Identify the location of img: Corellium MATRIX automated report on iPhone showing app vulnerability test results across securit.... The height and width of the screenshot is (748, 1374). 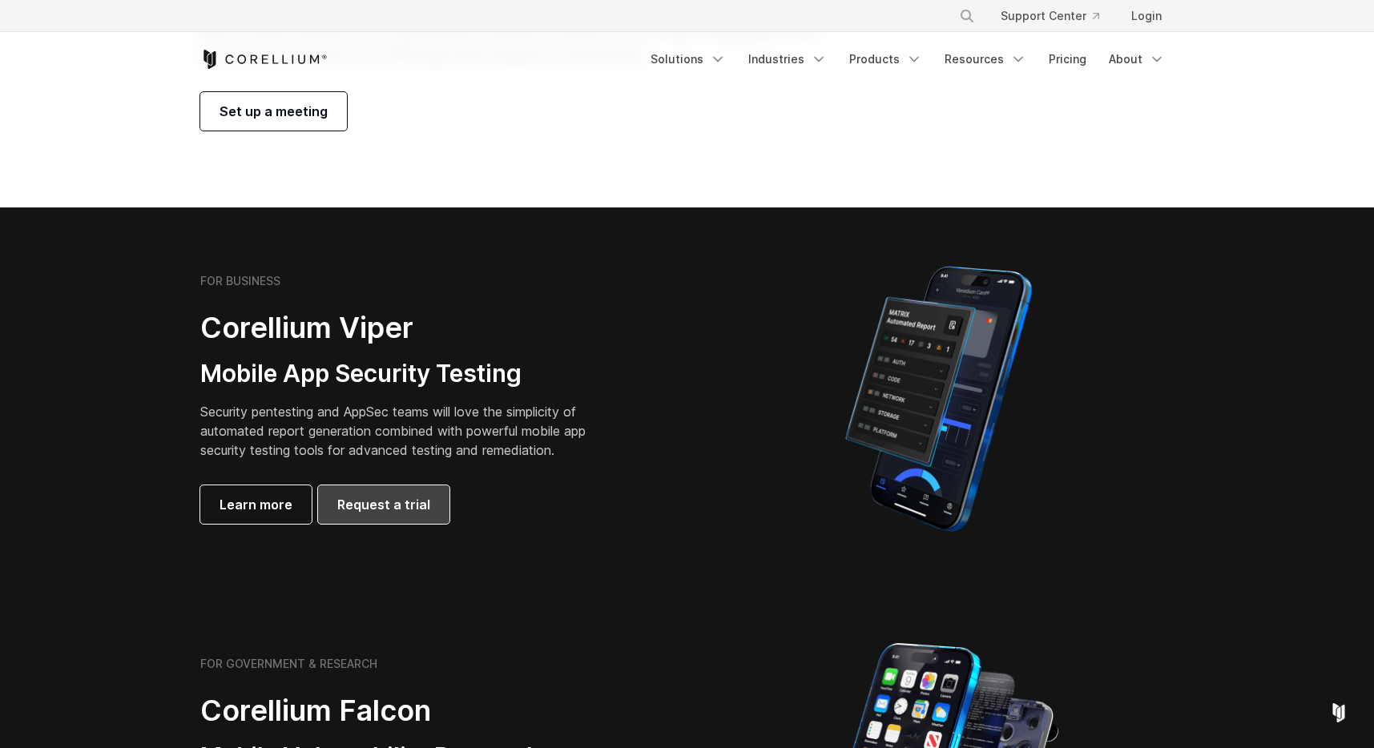
(938, 399).